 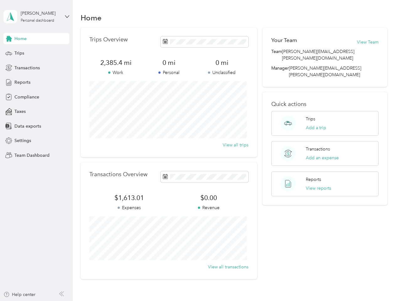 I want to click on p: Reports, so click(x=313, y=179).